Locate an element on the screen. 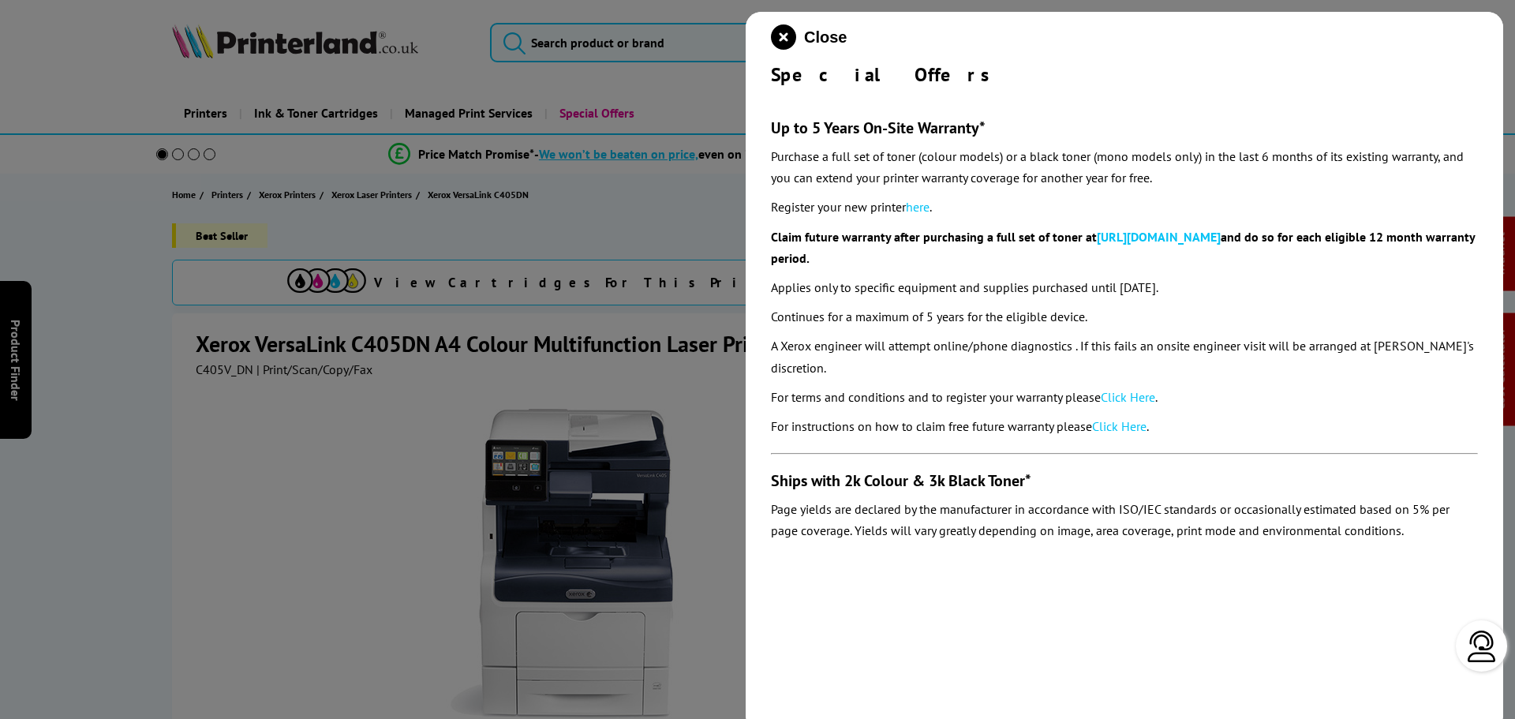  p: Continues for a maximum of 5 years for the eligible device. is located at coordinates (1125, 316).